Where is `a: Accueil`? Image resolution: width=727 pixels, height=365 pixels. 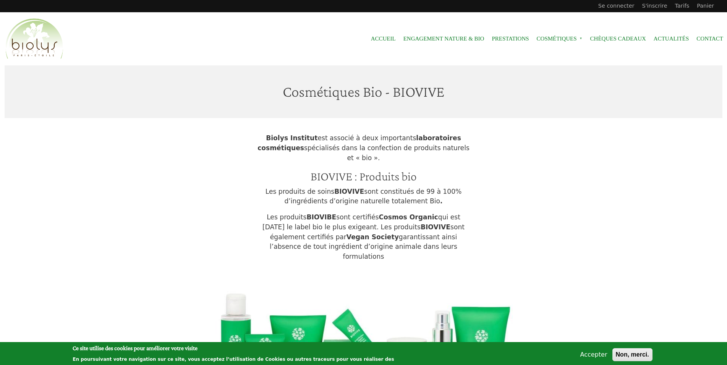
a: Accueil is located at coordinates (383, 39).